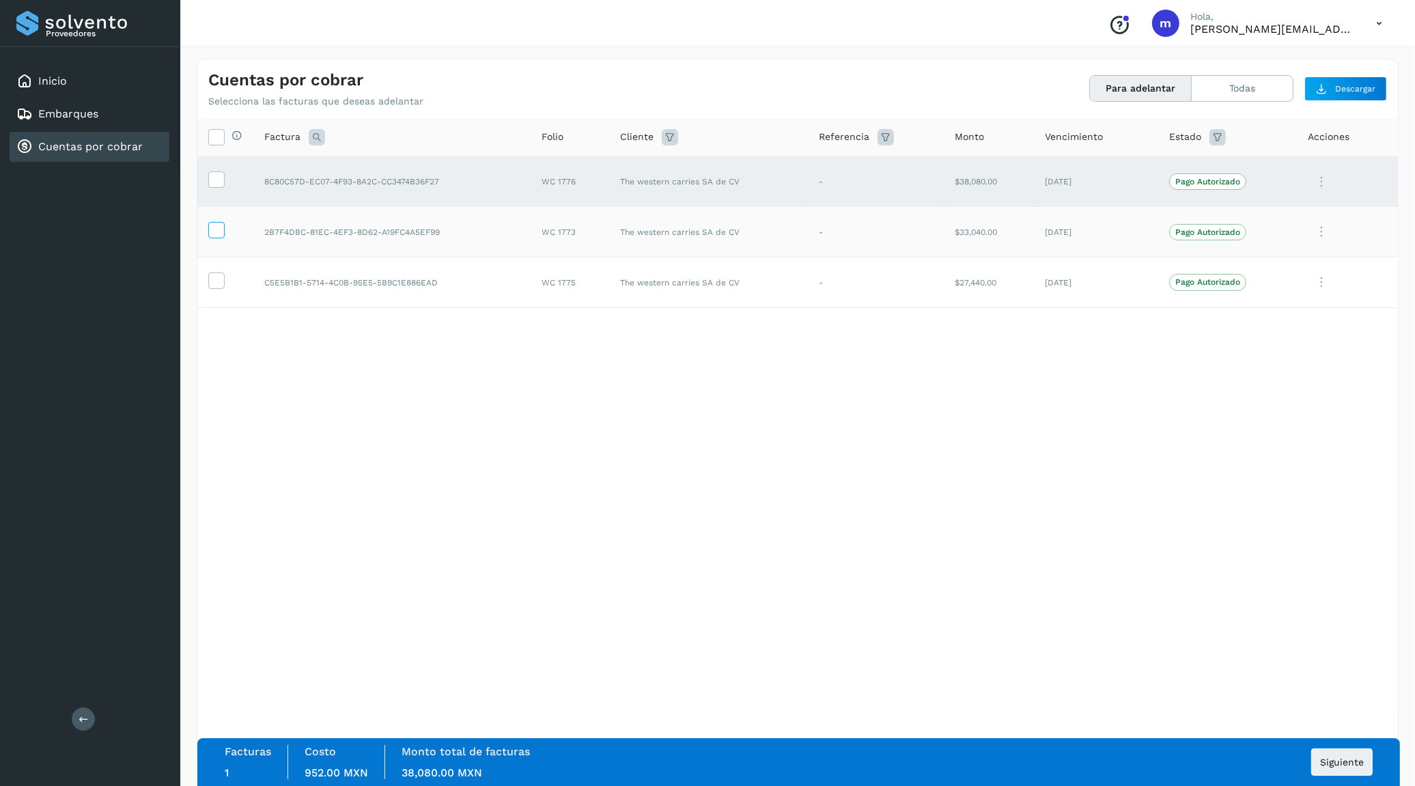 Image resolution: width=1415 pixels, height=786 pixels. Describe the element at coordinates (1074, 137) in the screenshot. I see `span: Vencimiento` at that location.